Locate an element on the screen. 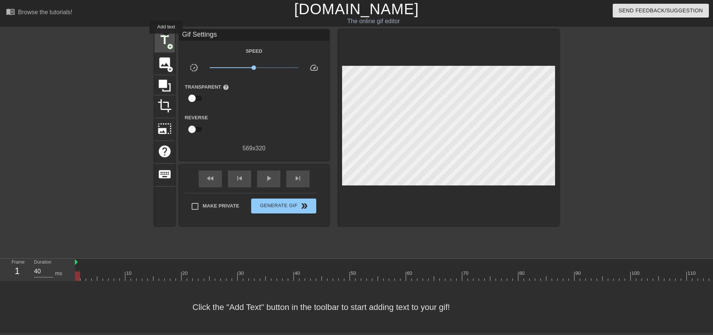 This screenshot has width=713, height=335. label: Speed is located at coordinates (254, 51).